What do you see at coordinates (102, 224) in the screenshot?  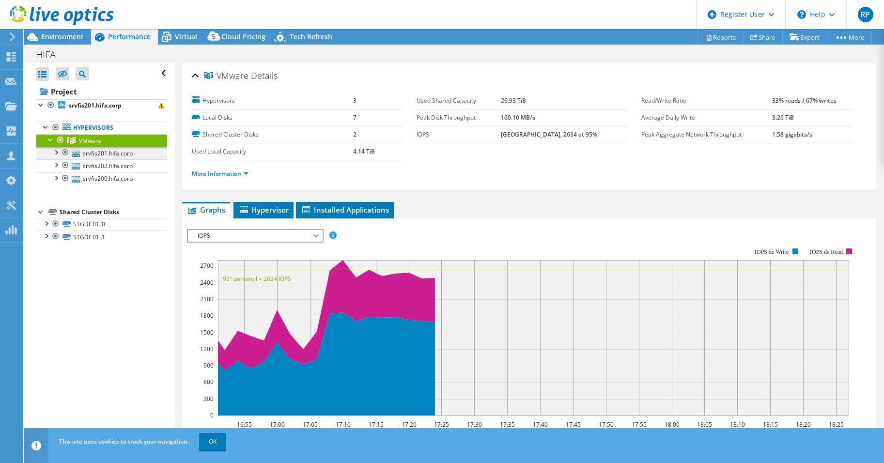 I see `a: STGDC01_0` at bounding box center [102, 224].